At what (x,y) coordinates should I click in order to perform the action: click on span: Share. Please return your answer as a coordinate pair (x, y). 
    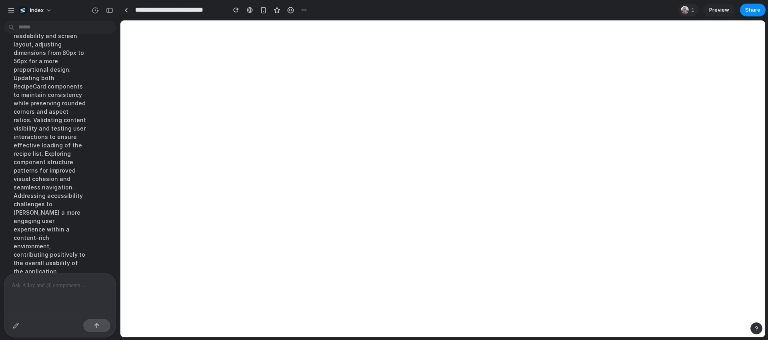
    Looking at the image, I should click on (753, 10).